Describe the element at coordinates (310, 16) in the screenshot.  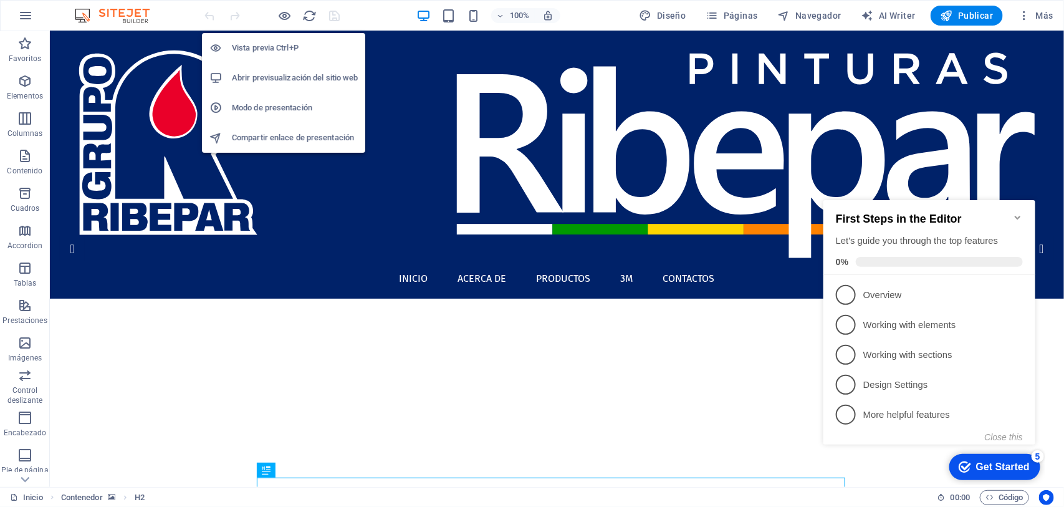
I see `button: reload` at that location.